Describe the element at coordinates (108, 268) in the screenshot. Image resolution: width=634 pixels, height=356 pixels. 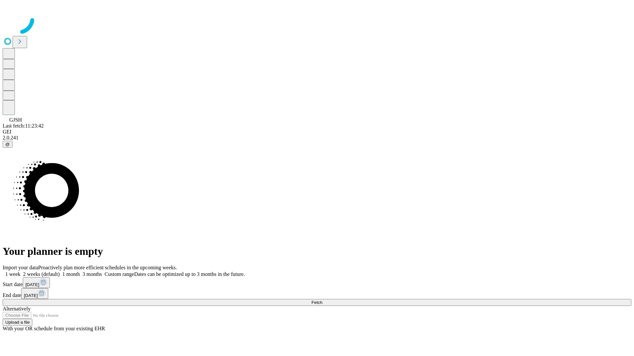
I see `span: Proactively plan more efficient schedules in the upcoming weeks.` at that location.